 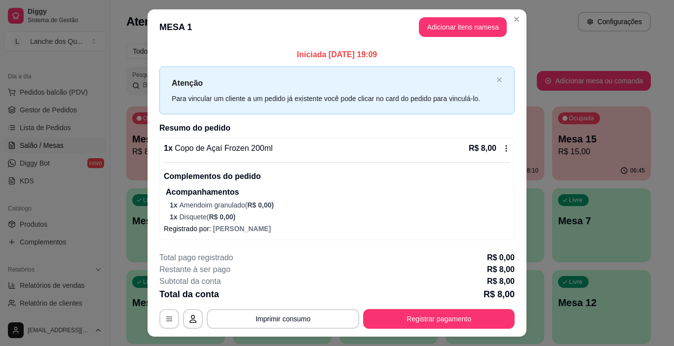 I want to click on h2: Resumo do pedido, so click(x=337, y=128).